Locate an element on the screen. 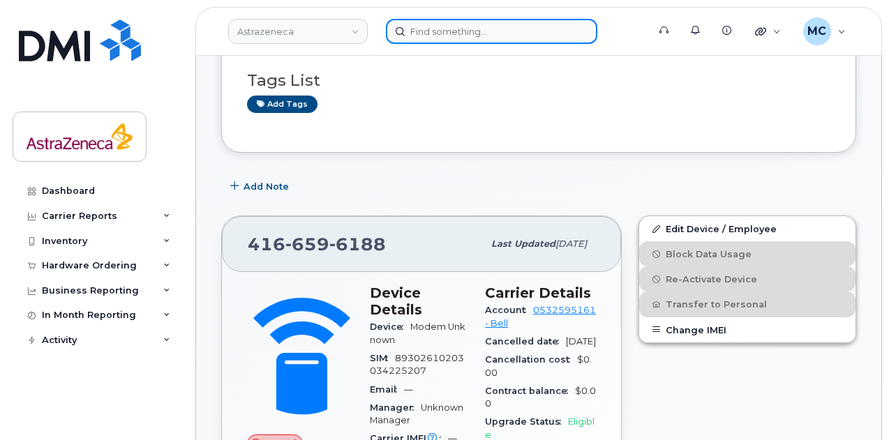 The width and height of the screenshot is (889, 440). span: 416 is located at coordinates (317, 244).